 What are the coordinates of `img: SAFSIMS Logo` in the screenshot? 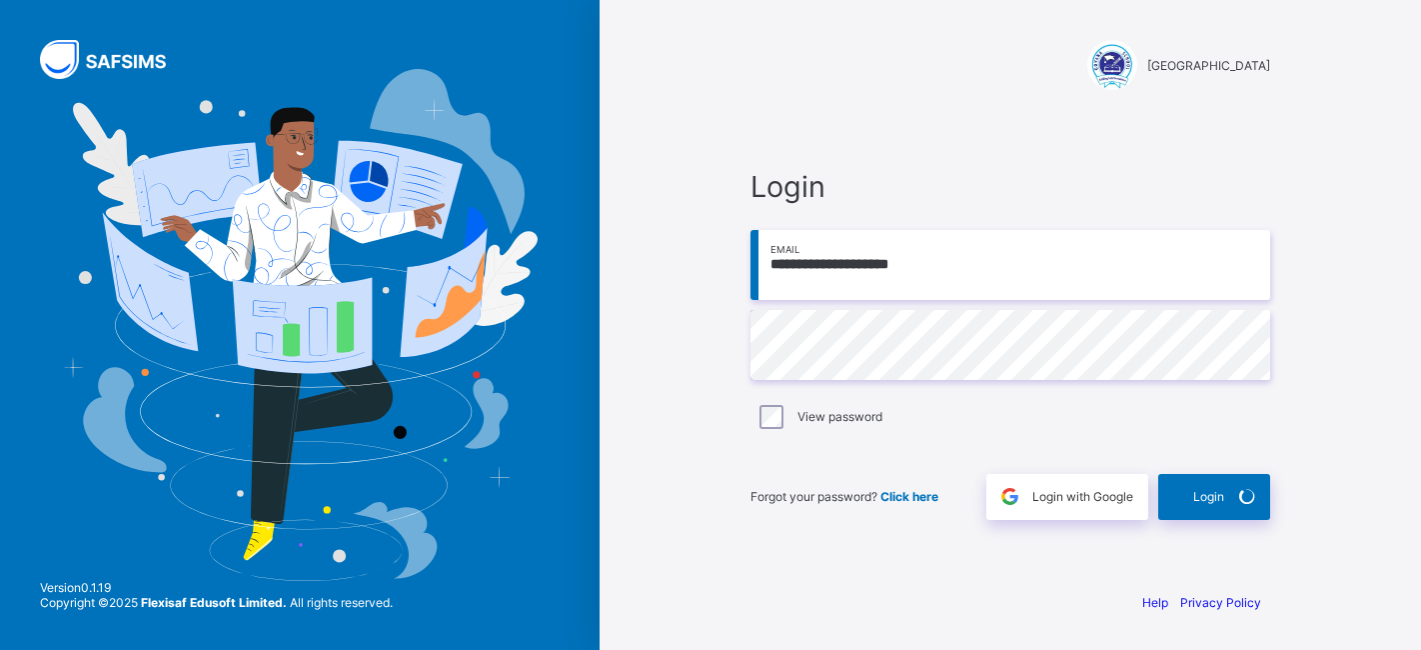 It's located at (115, 59).